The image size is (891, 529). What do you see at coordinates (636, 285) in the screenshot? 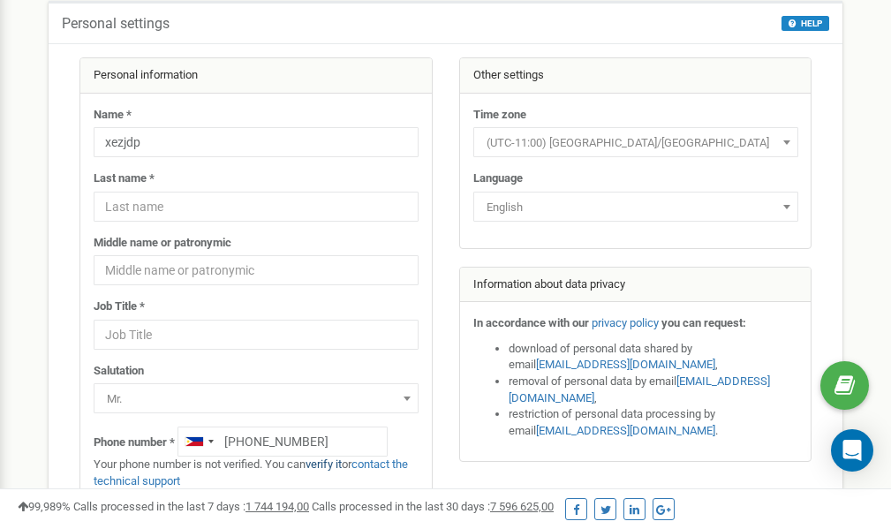
I see `div: Information about data privacy` at bounding box center [636, 285].